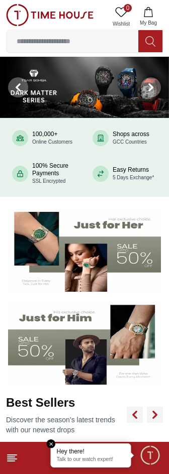  I want to click on span: My Bag, so click(148, 23).